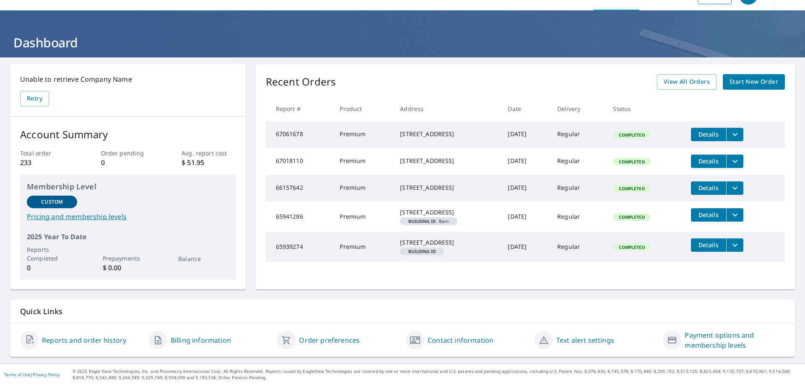 The image size is (805, 385). Describe the element at coordinates (734, 161) in the screenshot. I see `button: filesDropdownBtn-67018110` at that location.